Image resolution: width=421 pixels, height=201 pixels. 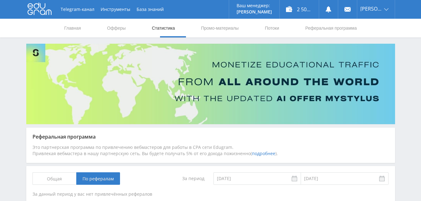 What do you see at coordinates (211, 151) in the screenshot?
I see `div: Это партнерская программа по привлечению вебмастеров для работы в CPA сети Edugram. Привлекая веб...` at bounding box center [211, 151].